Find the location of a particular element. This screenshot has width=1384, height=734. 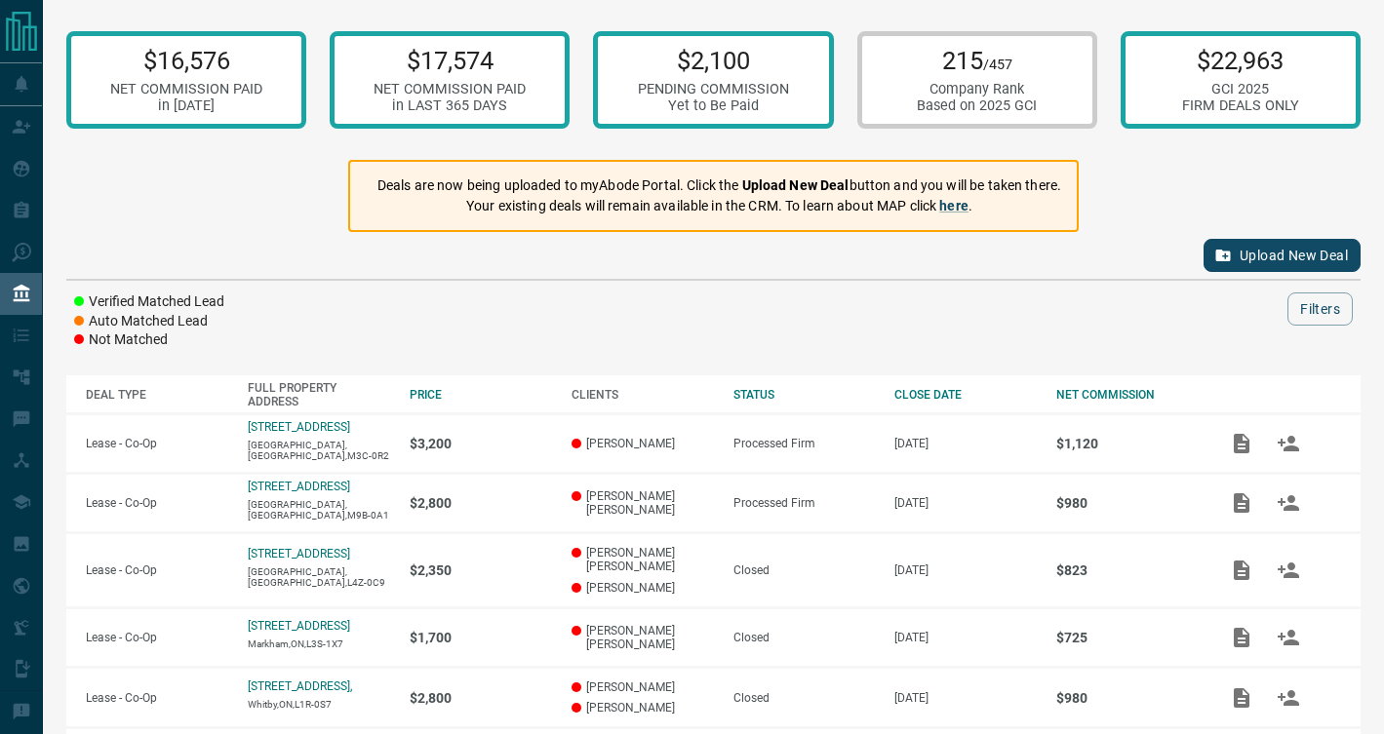

p: $2,350 is located at coordinates (481, 570).